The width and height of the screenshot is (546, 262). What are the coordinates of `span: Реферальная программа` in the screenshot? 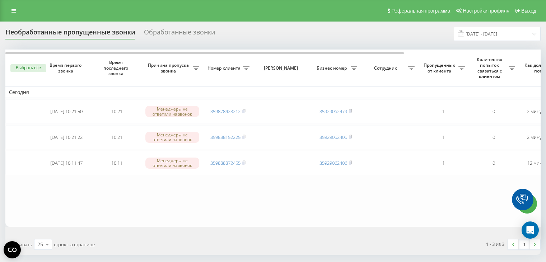 It's located at (421, 11).